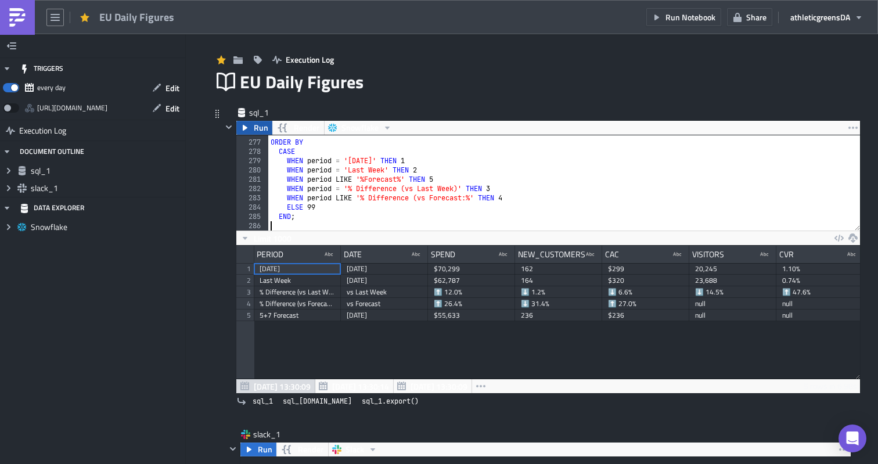 This screenshot has height=464, width=878. Describe the element at coordinates (820, 269) in the screenshot. I see `div: 1.10%` at that location.